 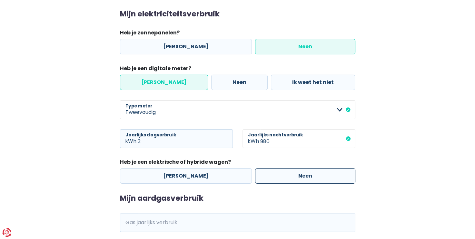 What do you see at coordinates (237, 34) in the screenshot?
I see `legend: Heb je zonnepanelen?` at bounding box center [237, 34].